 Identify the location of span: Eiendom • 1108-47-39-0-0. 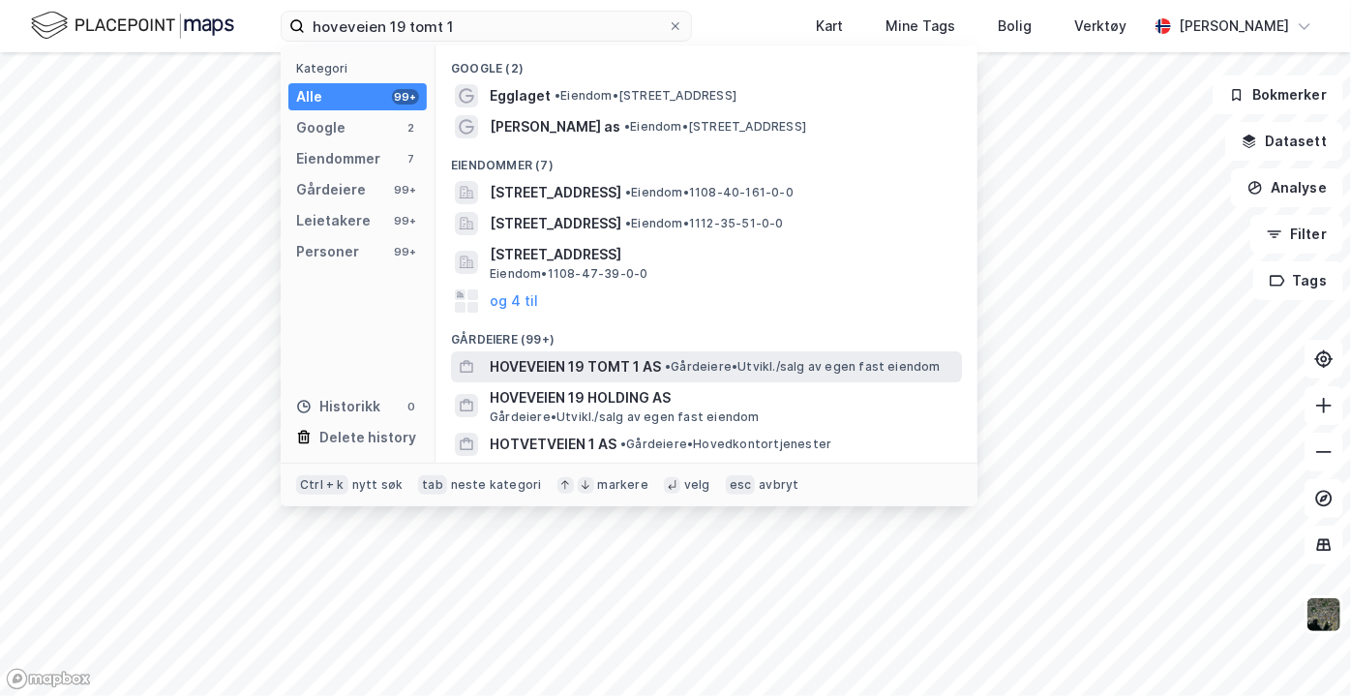
(568, 274).